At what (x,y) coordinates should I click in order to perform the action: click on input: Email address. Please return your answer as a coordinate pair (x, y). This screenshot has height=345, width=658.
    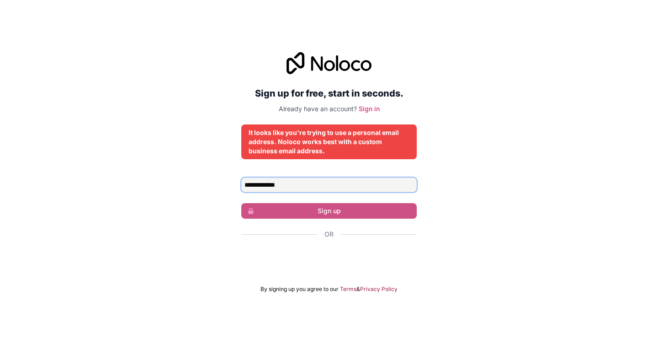
    Looking at the image, I should click on (329, 185).